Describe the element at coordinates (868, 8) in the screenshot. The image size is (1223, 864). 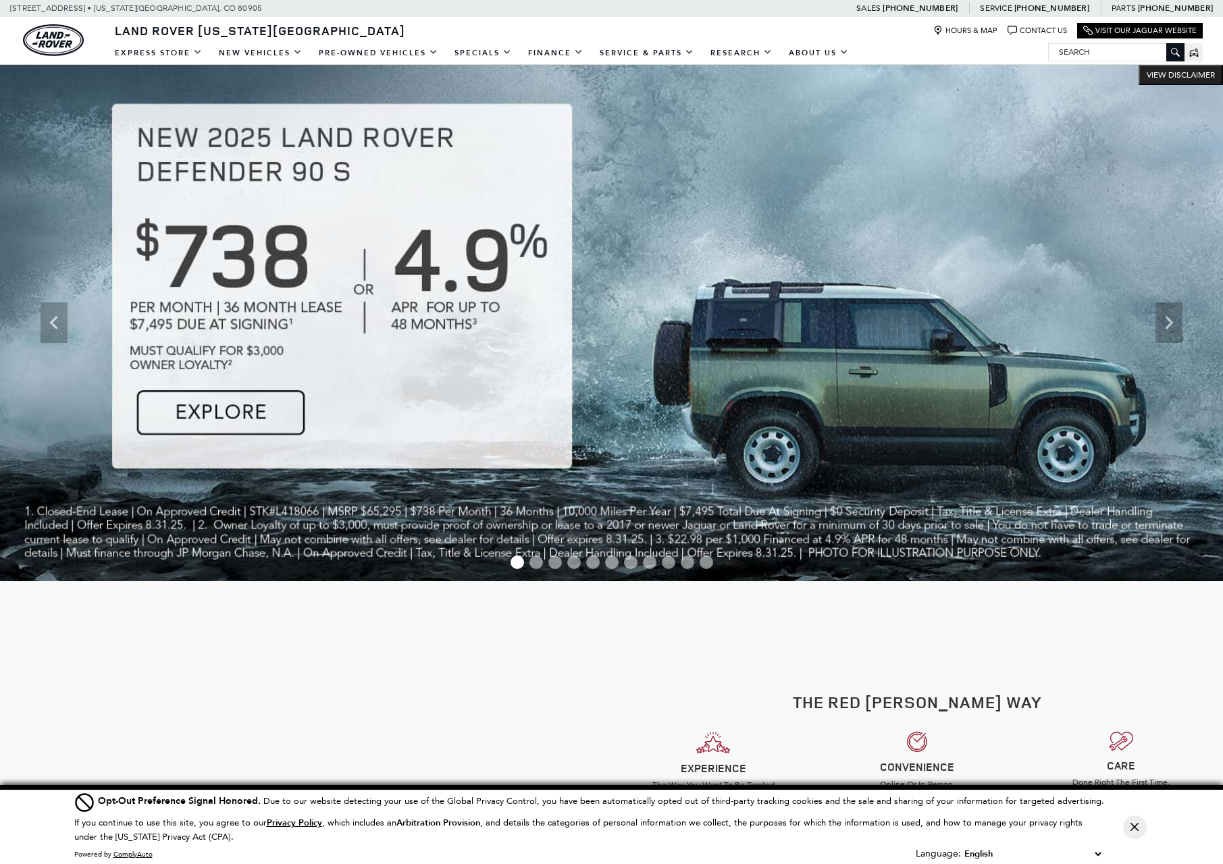
I see `span: Sales` at that location.